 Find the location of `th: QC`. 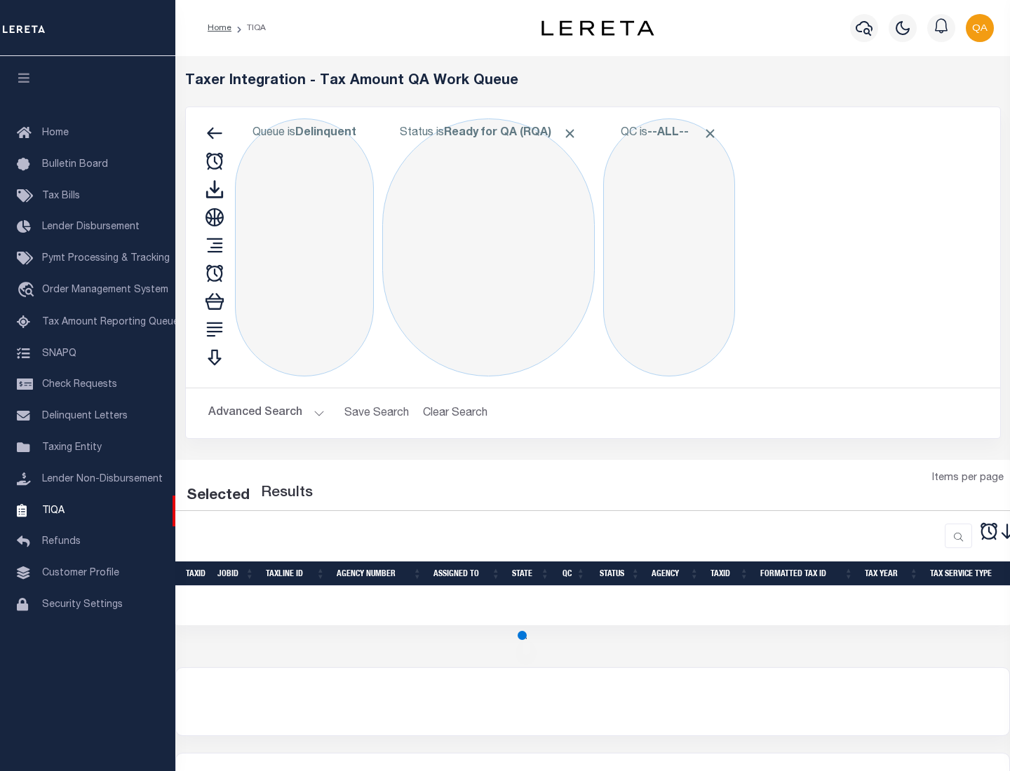

th: QC is located at coordinates (573, 574).